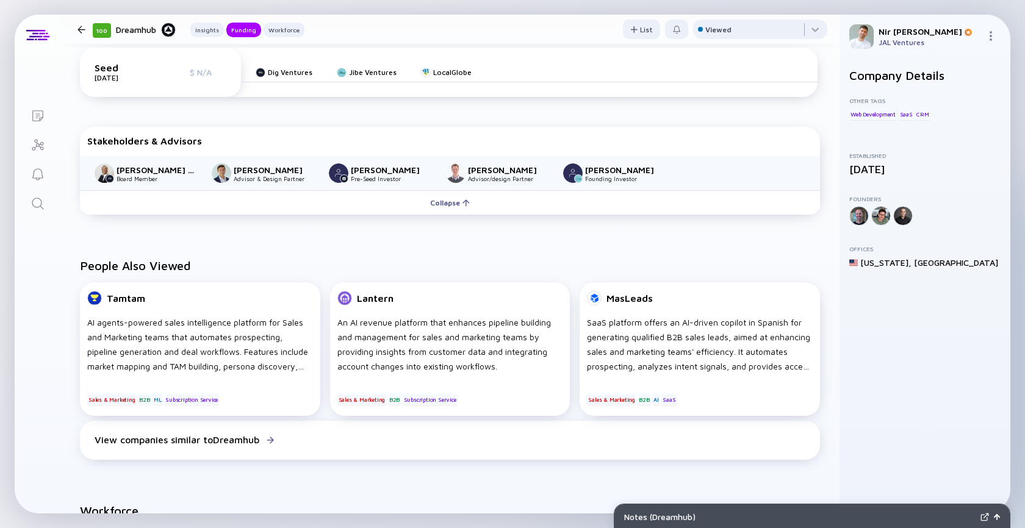 Image resolution: width=1025 pixels, height=528 pixels. What do you see at coordinates (452, 72) in the screenshot?
I see `div: LocalGlobe` at bounding box center [452, 72].